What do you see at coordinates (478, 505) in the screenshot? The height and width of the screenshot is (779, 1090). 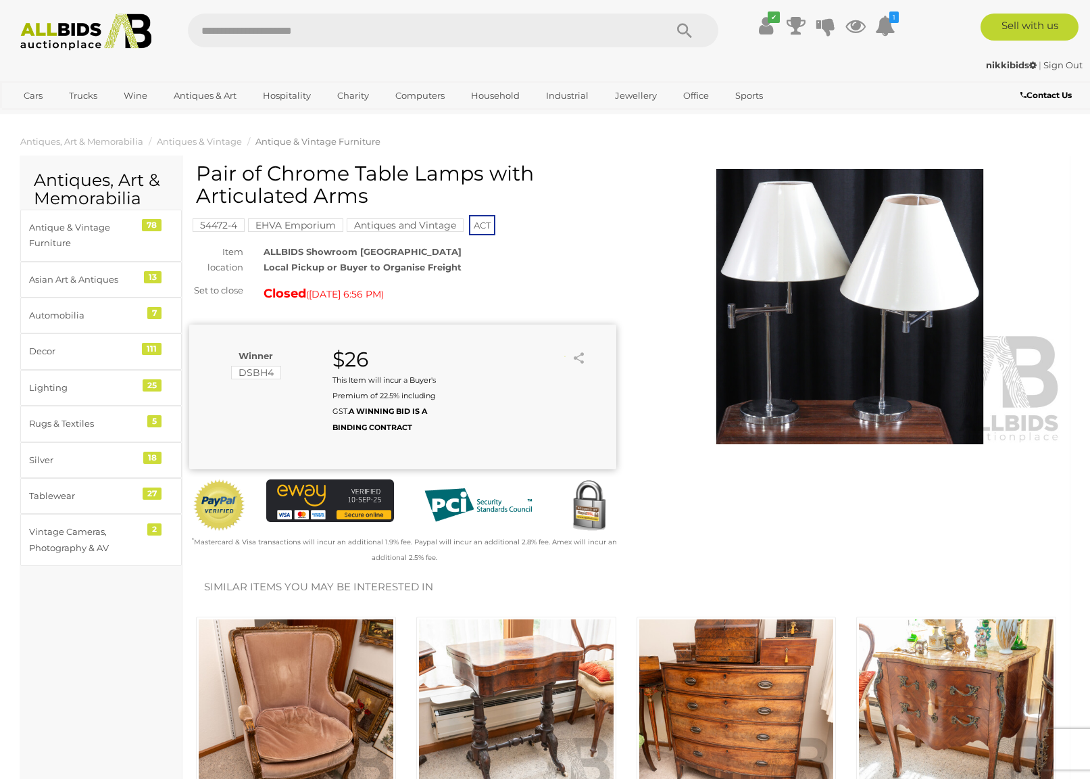 I see `img: PCI DSS compliant` at bounding box center [478, 505].